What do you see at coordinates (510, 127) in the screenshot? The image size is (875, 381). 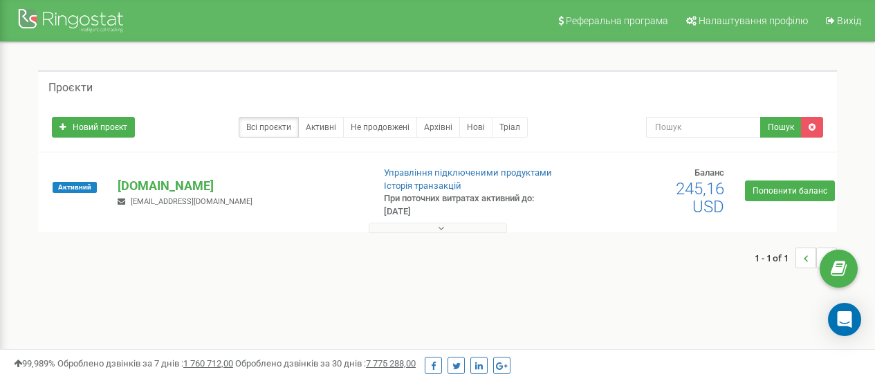 I see `a: Тріал` at bounding box center [510, 127].